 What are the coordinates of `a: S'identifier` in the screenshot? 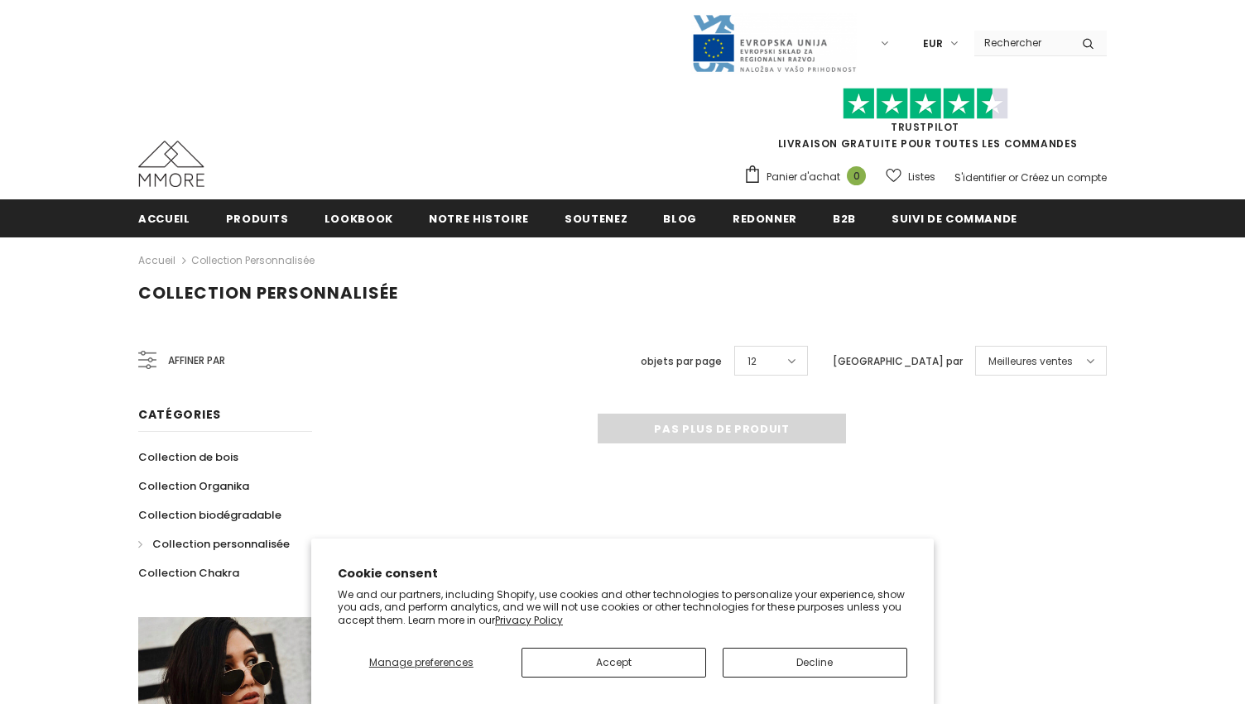 It's located at (980, 177).